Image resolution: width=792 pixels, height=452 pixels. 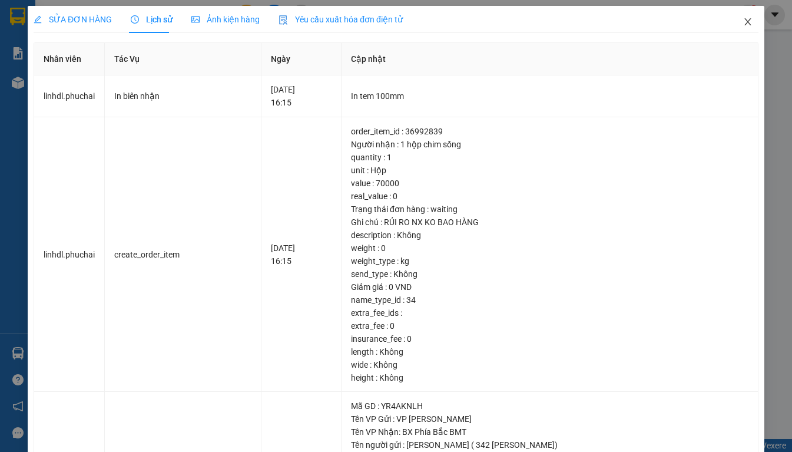 What do you see at coordinates (549, 365) in the screenshot?
I see `div: wide : Không` at bounding box center [549, 365].